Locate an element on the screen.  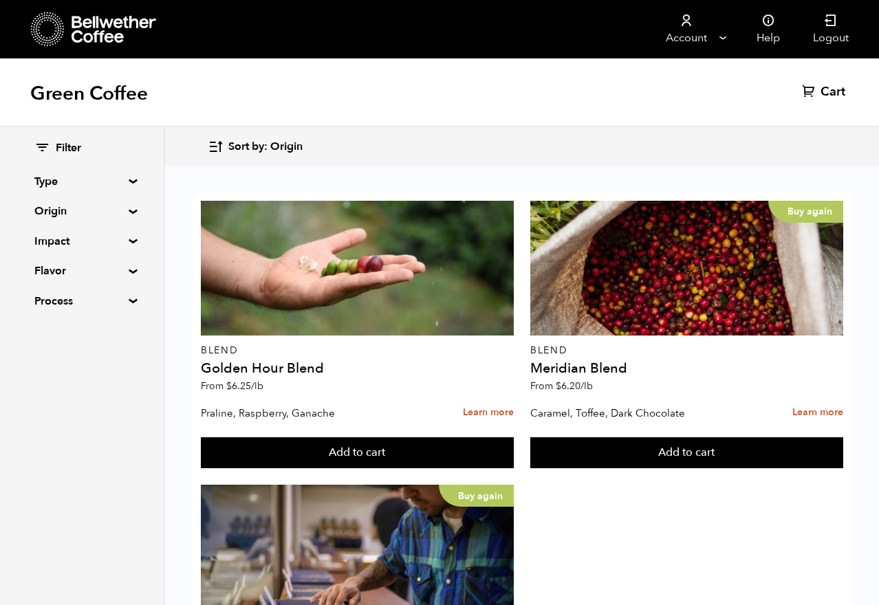
h4: Golden Hour Blend is located at coordinates (357, 369).